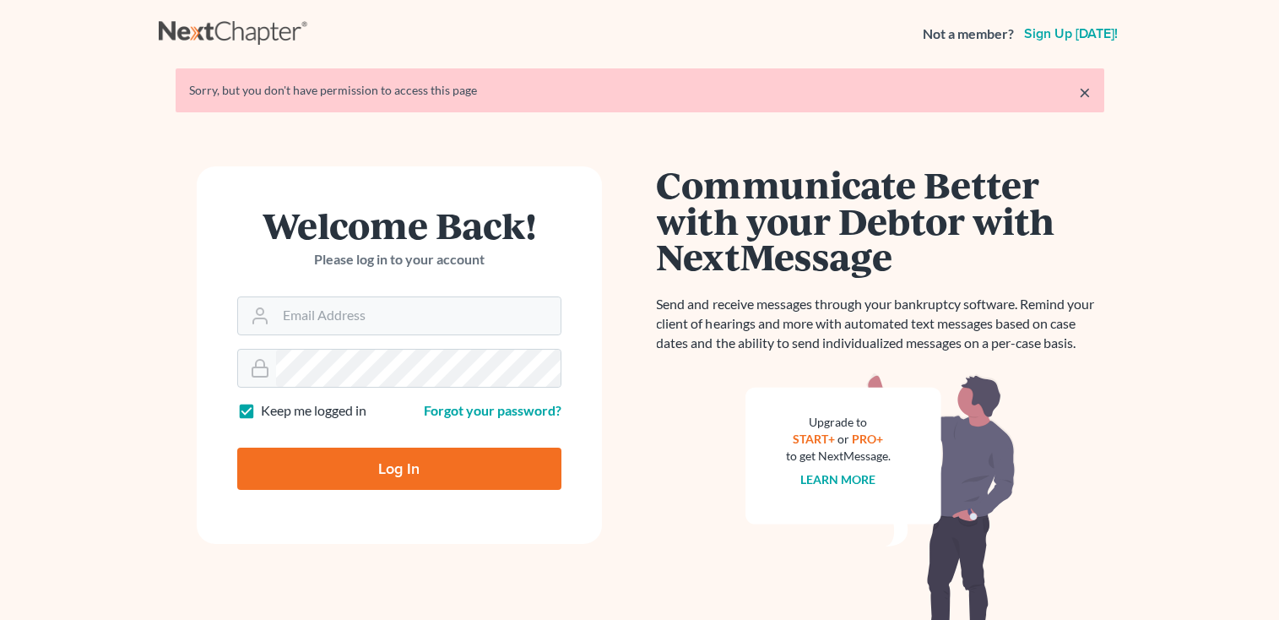  What do you see at coordinates (881, 323) in the screenshot?
I see `p: Send and receive messages through your bankruptcy software. Remind your client of hearings and mo...` at bounding box center [881, 323].